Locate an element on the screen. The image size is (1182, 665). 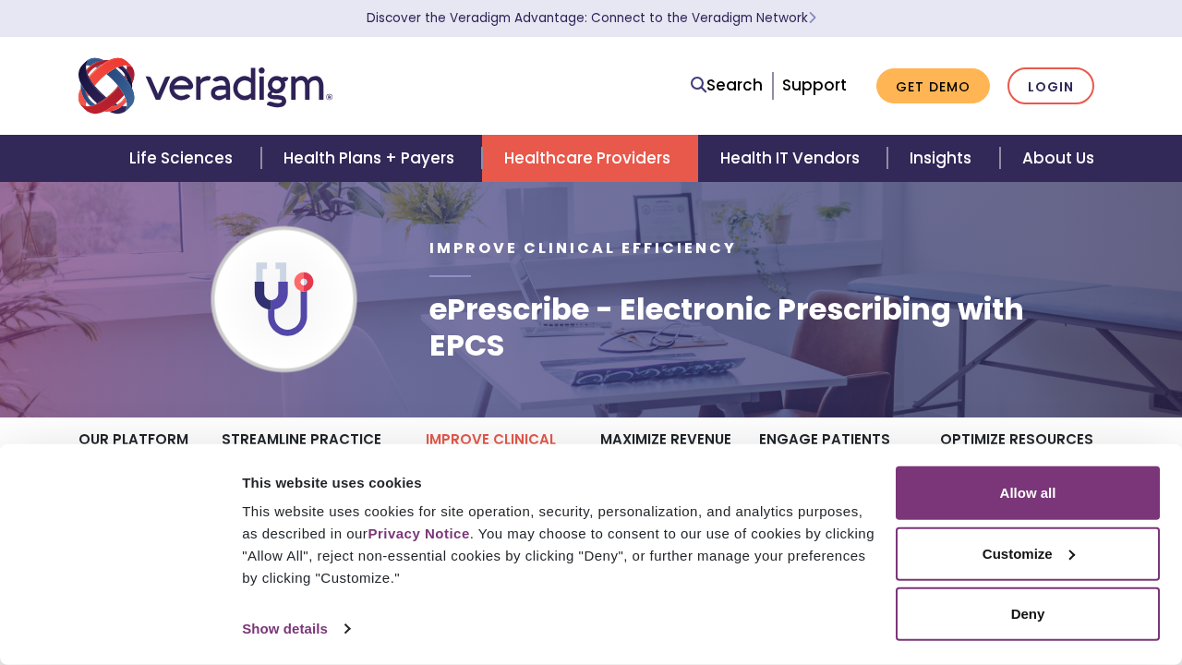
a: Show details is located at coordinates (296, 629).